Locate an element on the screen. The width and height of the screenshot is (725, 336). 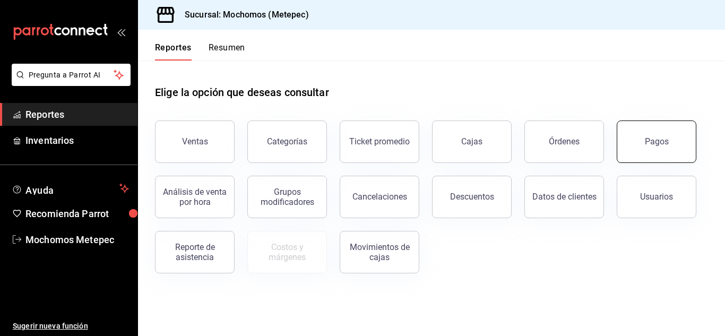
button: Datos de clientes is located at coordinates (564, 197).